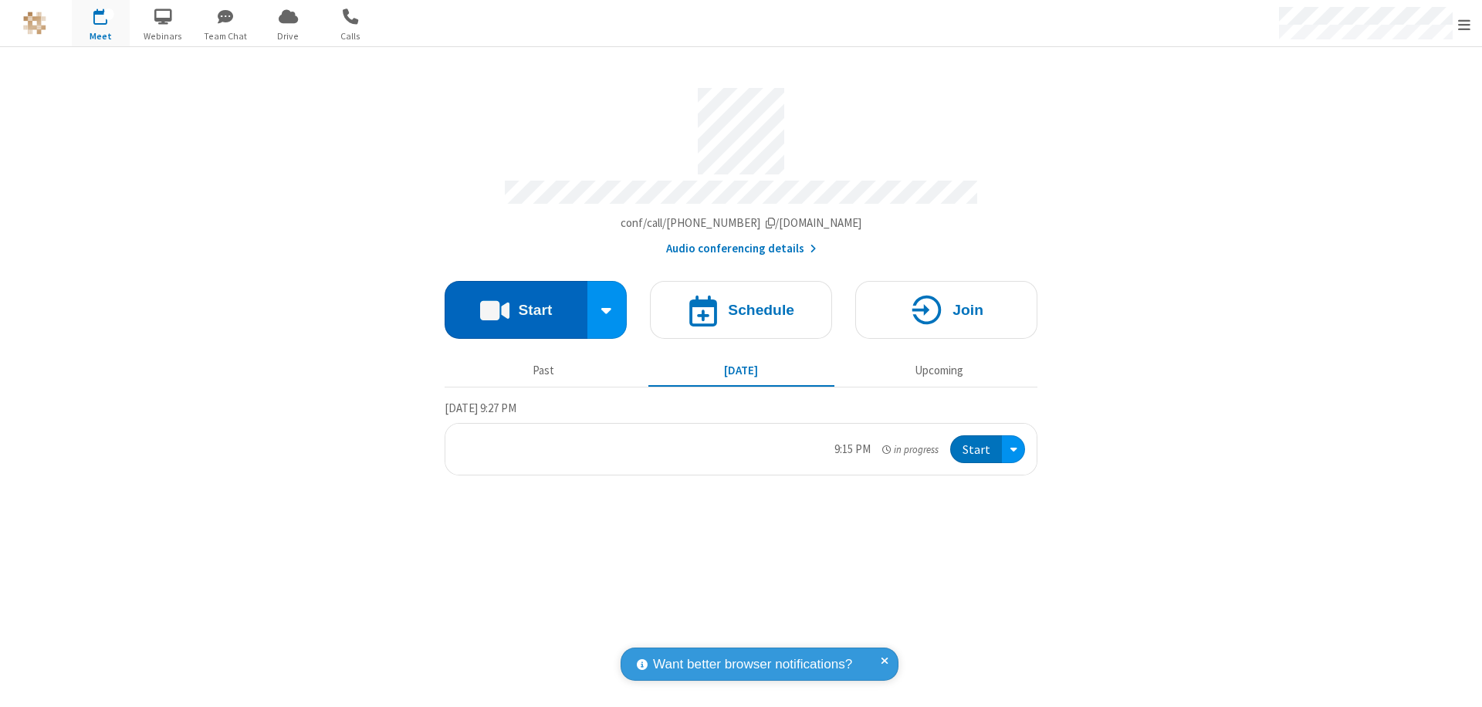 The width and height of the screenshot is (1482, 707). Describe the element at coordinates (608, 310) in the screenshot. I see `div: Start conference options` at that location.